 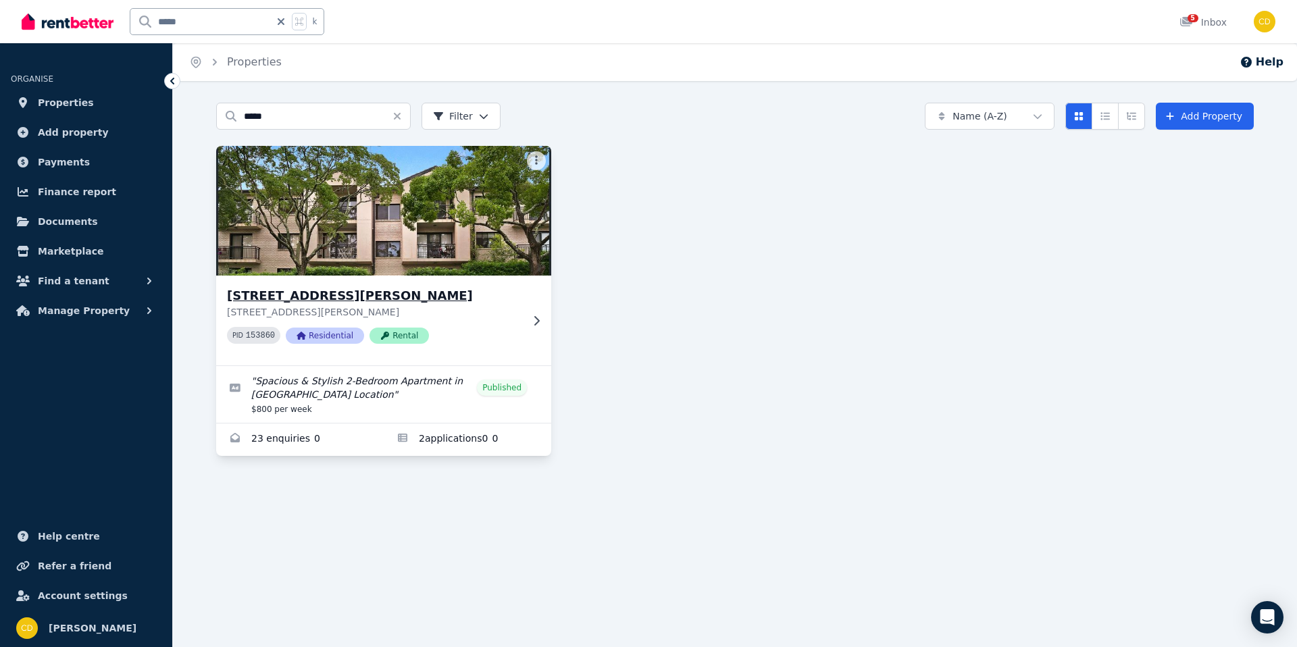 I want to click on span: Add property, so click(x=73, y=132).